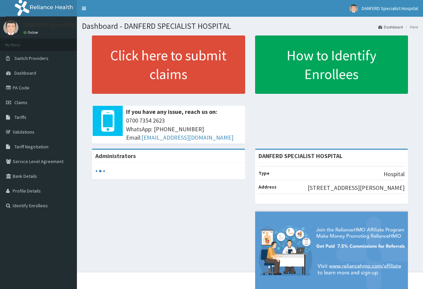  What do you see at coordinates (21, 102) in the screenshot?
I see `span: Claims` at bounding box center [21, 102].